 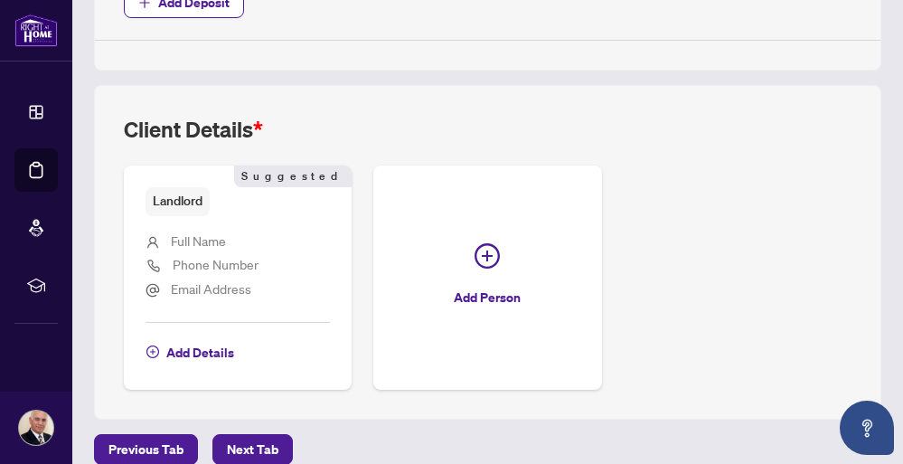 What do you see at coordinates (215, 264) in the screenshot?
I see `span: Phone Number` at bounding box center [215, 264].